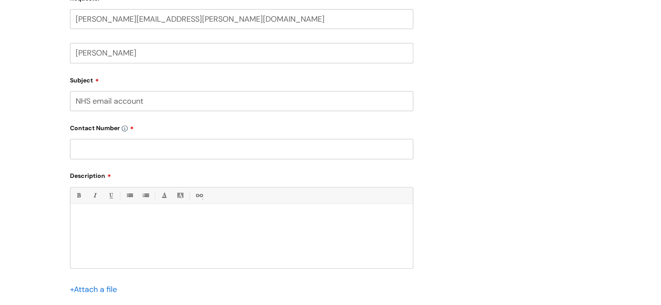 This screenshot has width=661, height=305. I want to click on label: Description, so click(242, 175).